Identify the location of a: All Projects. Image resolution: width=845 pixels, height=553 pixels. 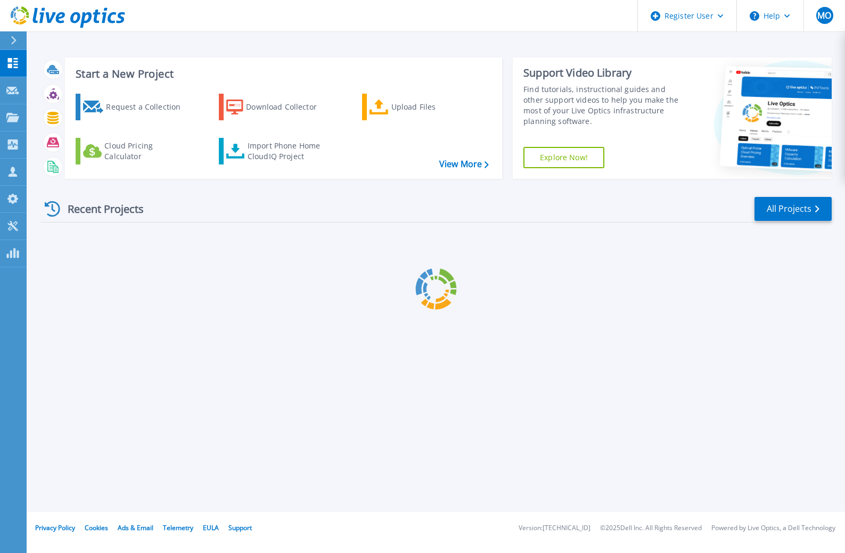
(793, 209).